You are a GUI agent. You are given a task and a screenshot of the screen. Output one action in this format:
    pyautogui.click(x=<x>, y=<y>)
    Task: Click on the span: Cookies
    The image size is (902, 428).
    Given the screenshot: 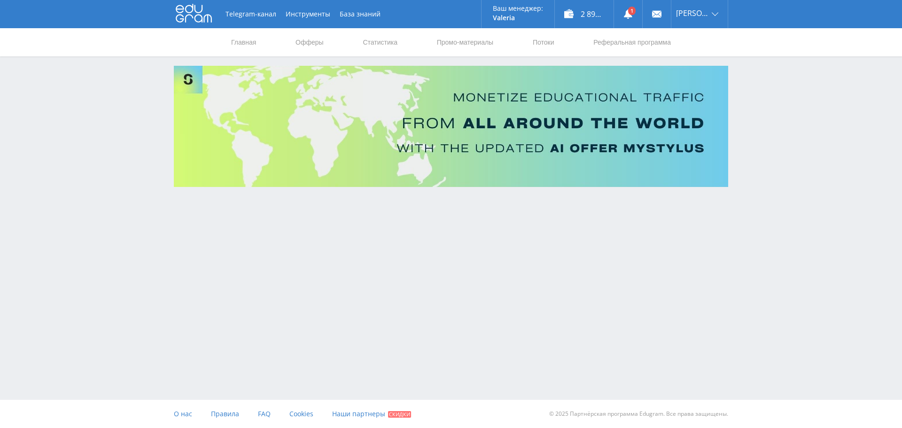 What is the action you would take?
    pyautogui.click(x=301, y=413)
    